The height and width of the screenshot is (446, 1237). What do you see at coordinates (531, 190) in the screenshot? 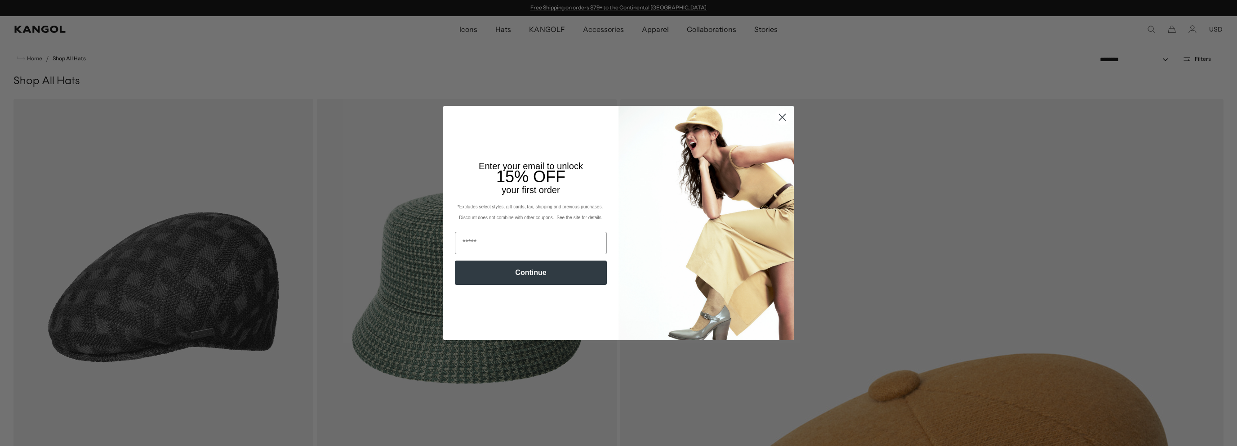
I see `span: your first order` at bounding box center [531, 190].